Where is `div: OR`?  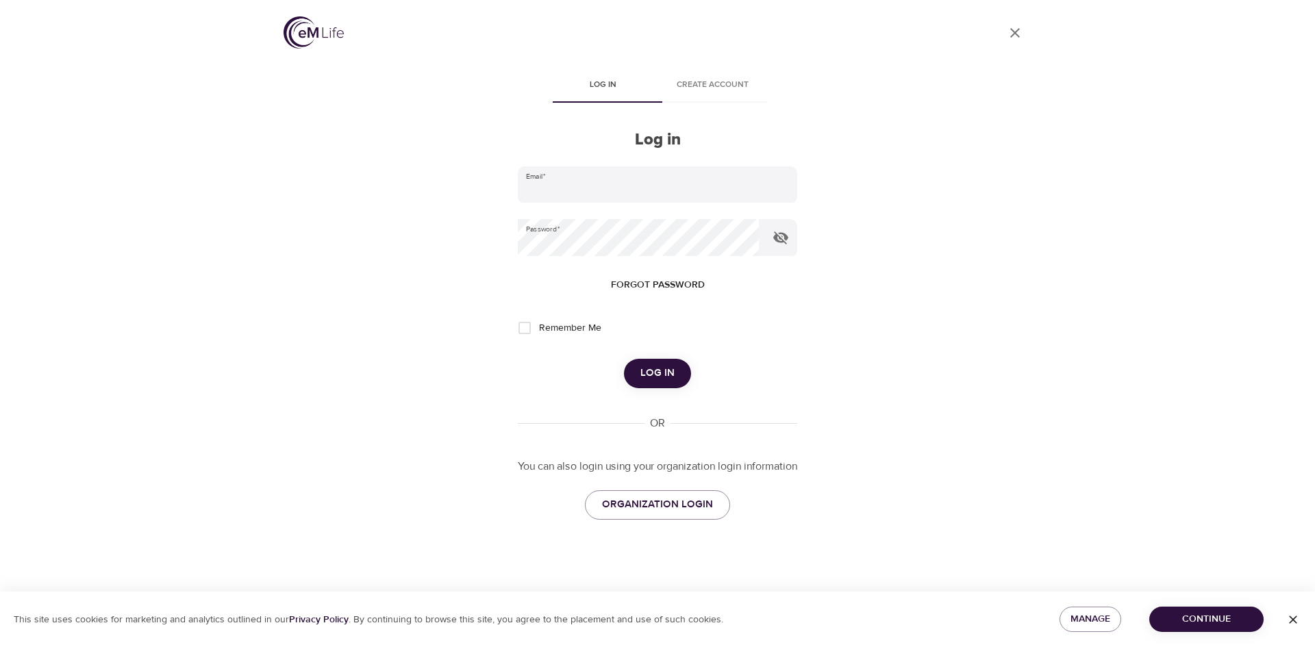 div: OR is located at coordinates (658, 423).